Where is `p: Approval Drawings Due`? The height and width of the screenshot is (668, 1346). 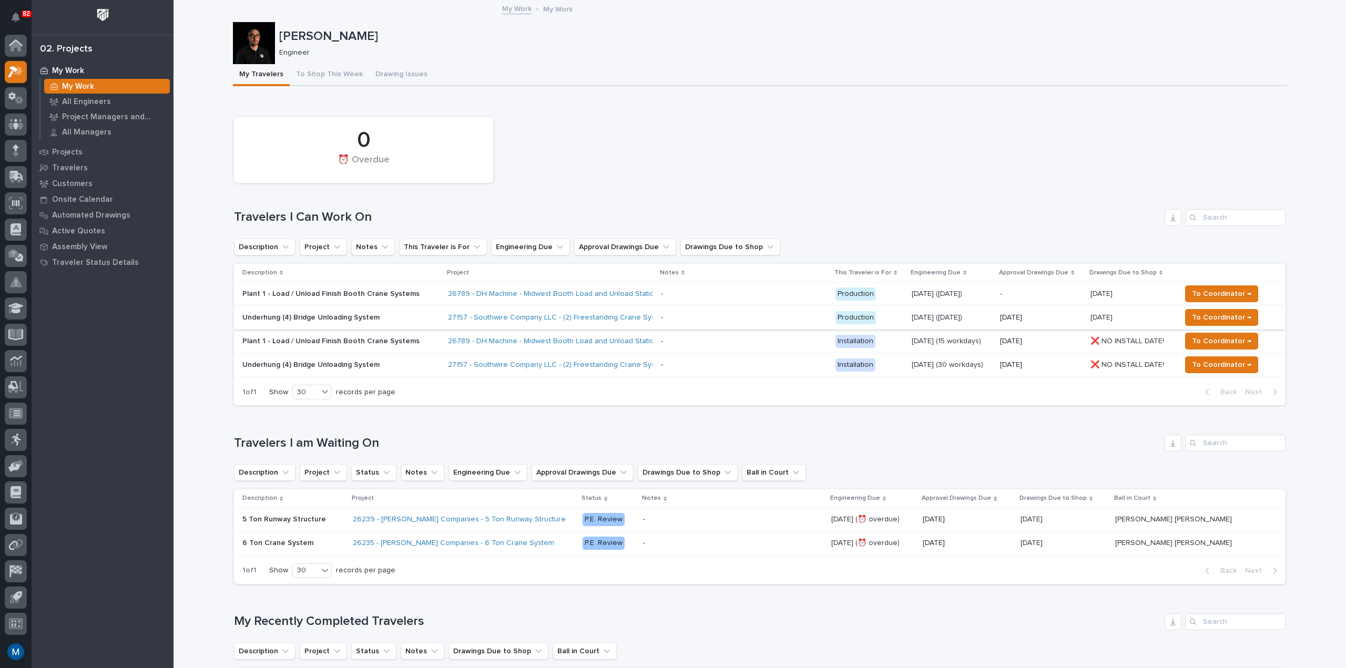
p: Approval Drawings Due is located at coordinates (956, 498).